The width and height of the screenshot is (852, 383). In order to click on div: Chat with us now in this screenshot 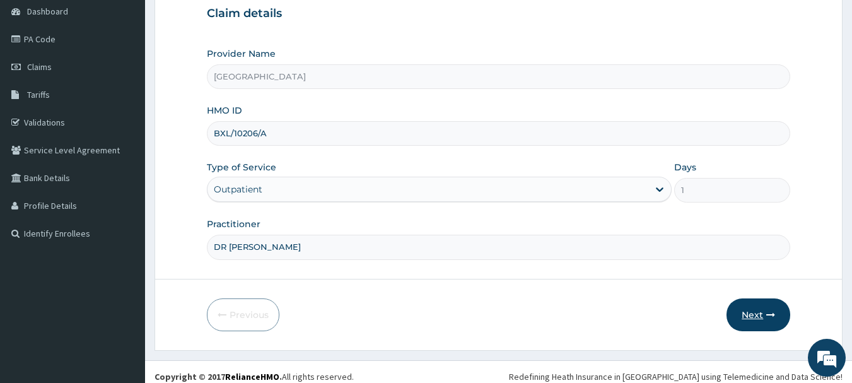, I will do `click(139, 79)`.